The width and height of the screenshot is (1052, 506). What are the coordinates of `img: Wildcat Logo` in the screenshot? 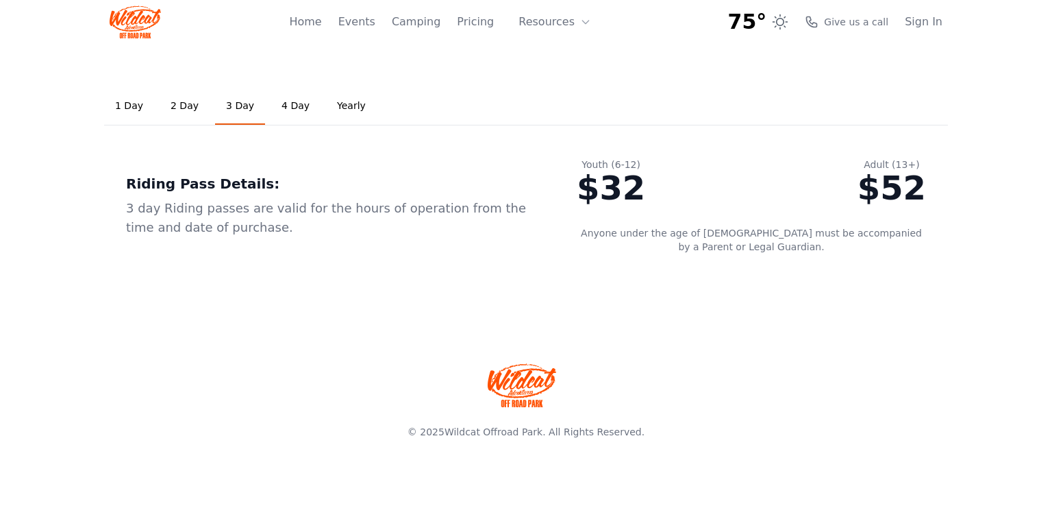 It's located at (135, 22).